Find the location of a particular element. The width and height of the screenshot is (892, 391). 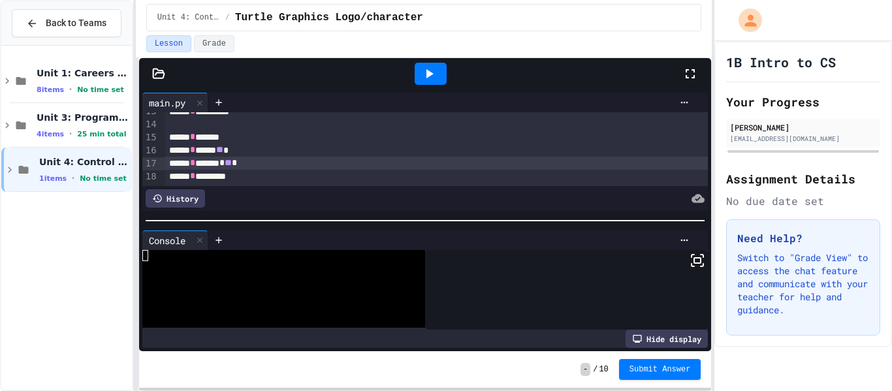

div: 17 is located at coordinates (150, 164).